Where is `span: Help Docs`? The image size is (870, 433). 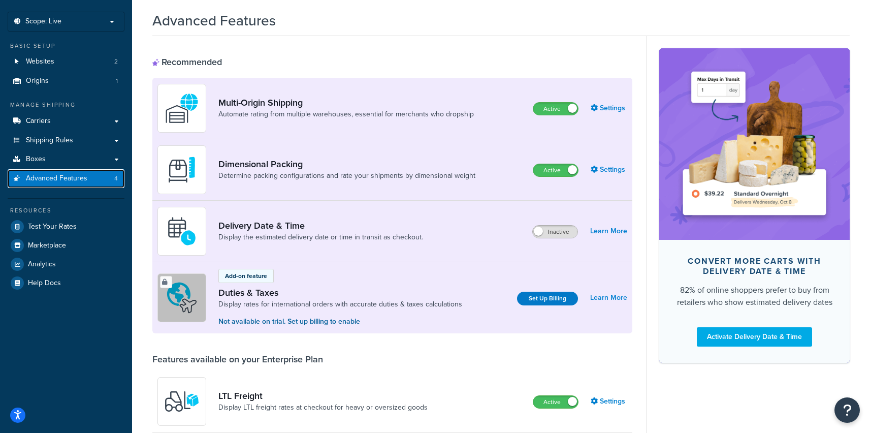 span: Help Docs is located at coordinates (44, 283).